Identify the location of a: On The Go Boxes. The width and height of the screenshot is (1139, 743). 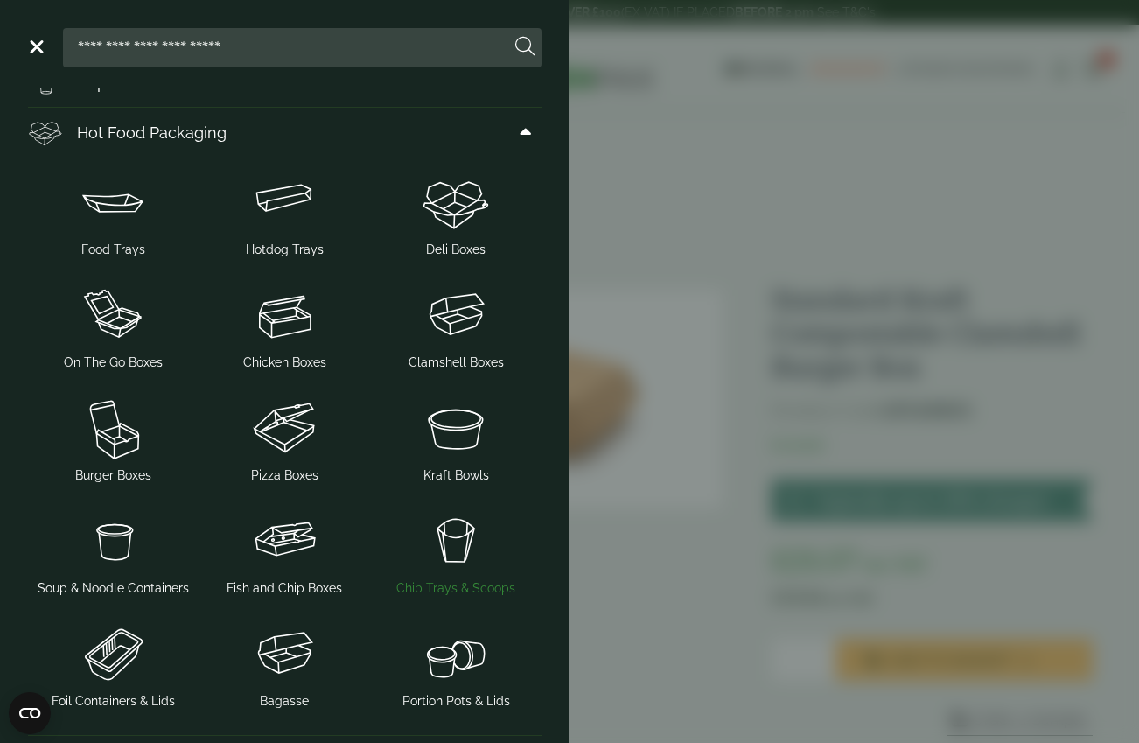
(114, 326).